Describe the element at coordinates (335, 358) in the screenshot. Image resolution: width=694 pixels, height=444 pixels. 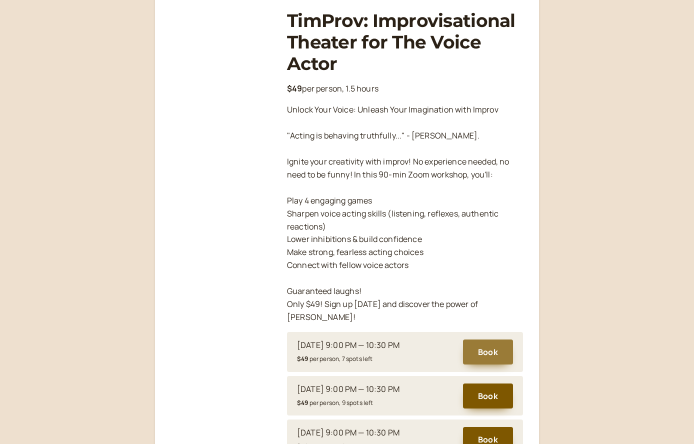
I see `small: per person, 7 spots left` at that location.